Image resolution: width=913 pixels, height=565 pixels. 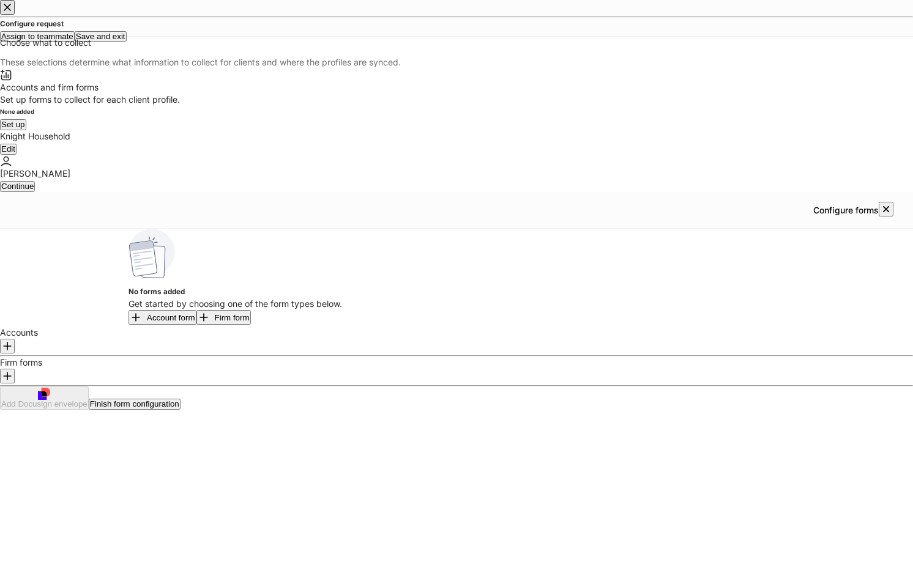 What do you see at coordinates (44, 404) in the screenshot?
I see `div: Add Docusign envelope` at bounding box center [44, 404].